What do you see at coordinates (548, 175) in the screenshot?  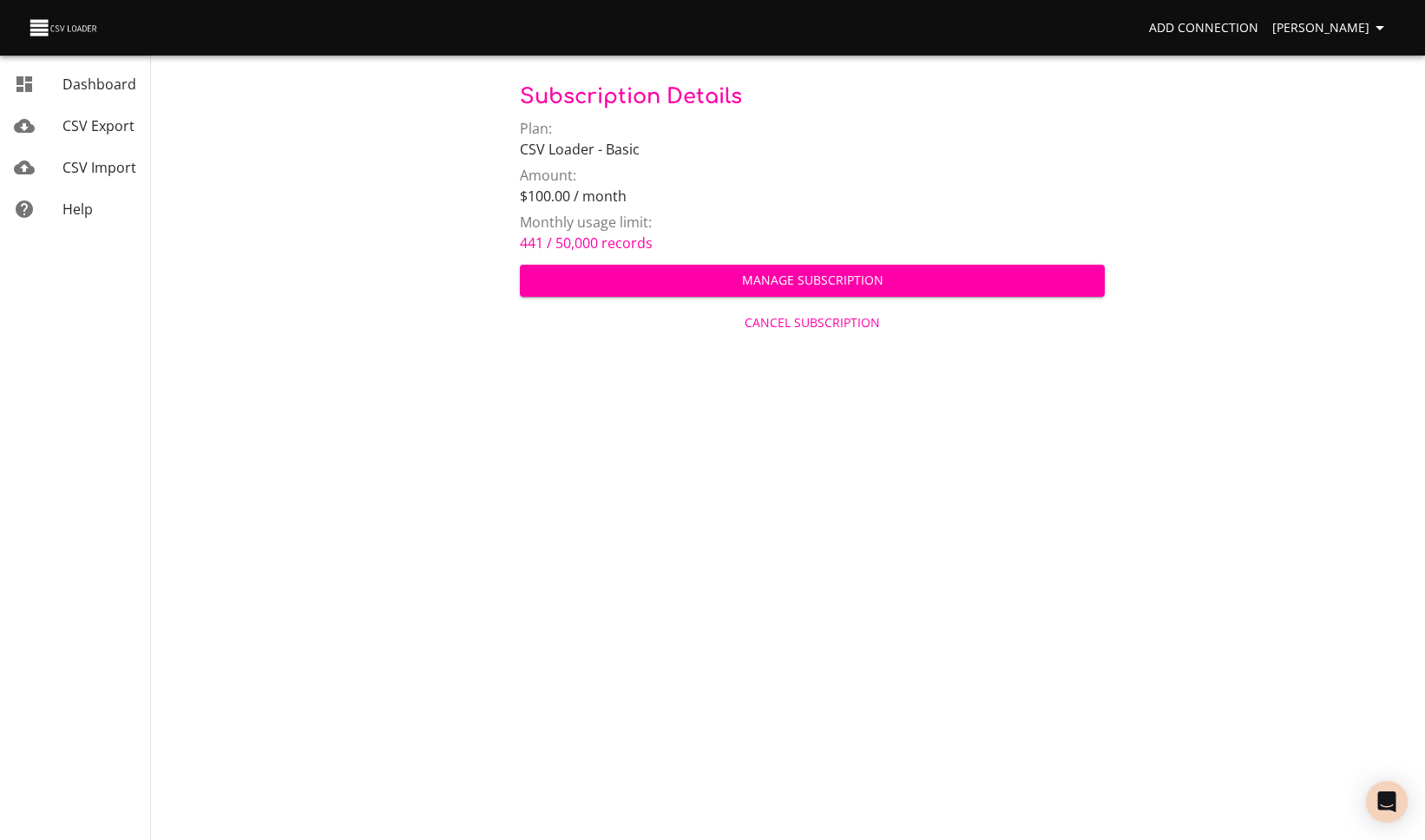 I see `span: Amount:` at bounding box center [548, 175].